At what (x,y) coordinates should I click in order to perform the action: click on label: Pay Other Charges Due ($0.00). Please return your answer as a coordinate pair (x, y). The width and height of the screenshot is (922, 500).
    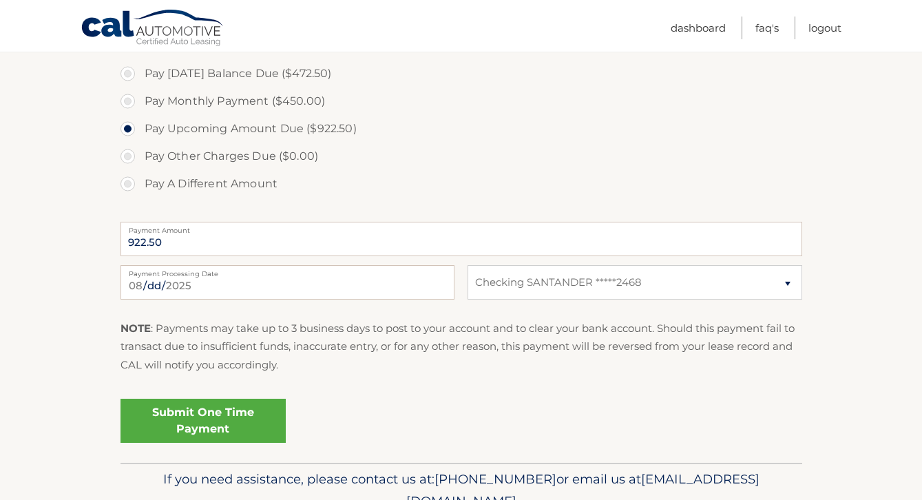
    Looking at the image, I should click on (461, 156).